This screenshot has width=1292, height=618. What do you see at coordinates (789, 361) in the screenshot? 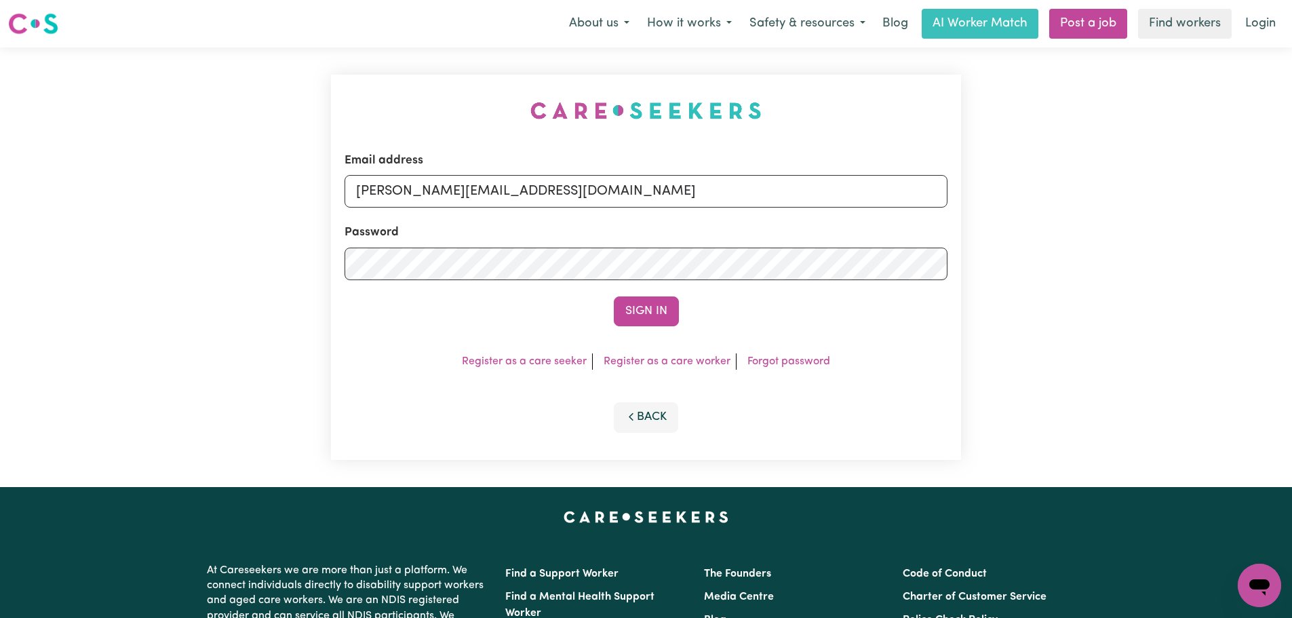
I see `a: Forgot password` at bounding box center [789, 361].